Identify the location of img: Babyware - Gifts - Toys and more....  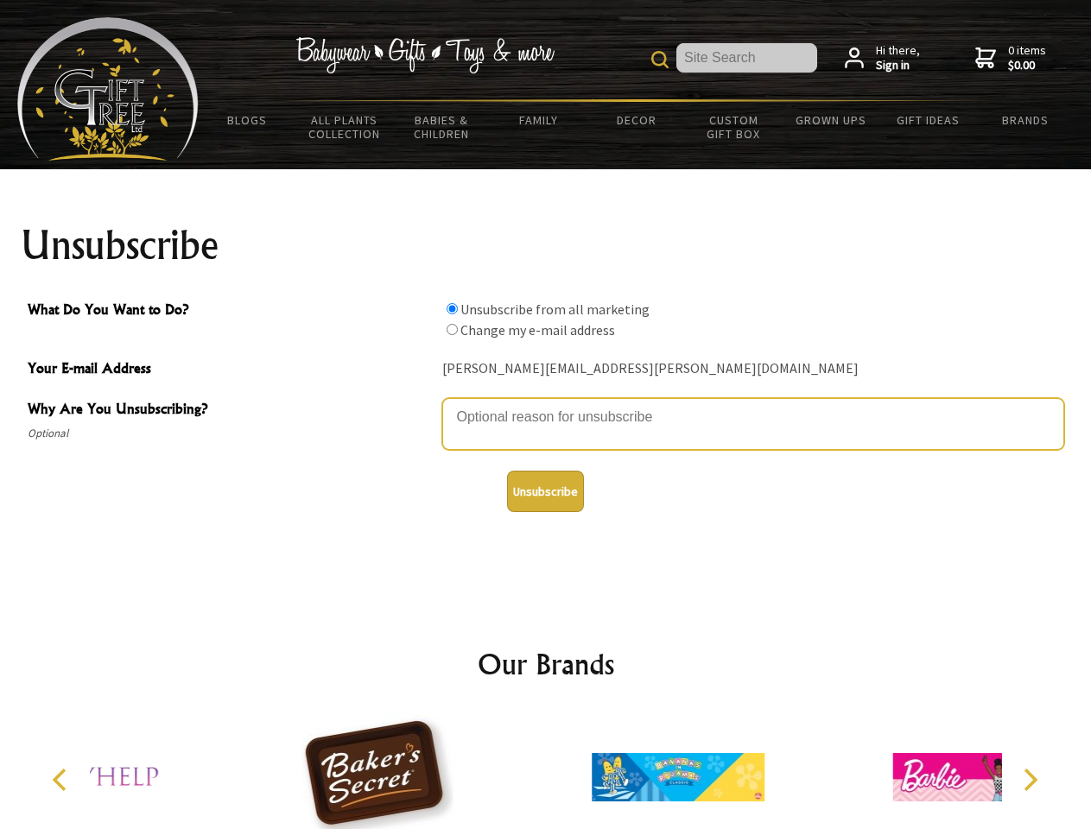
(108, 89).